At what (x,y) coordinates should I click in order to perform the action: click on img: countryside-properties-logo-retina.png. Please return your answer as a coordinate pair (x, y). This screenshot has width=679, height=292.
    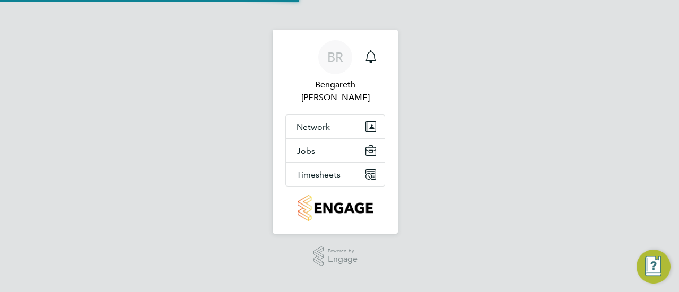
    Looking at the image, I should click on (335, 208).